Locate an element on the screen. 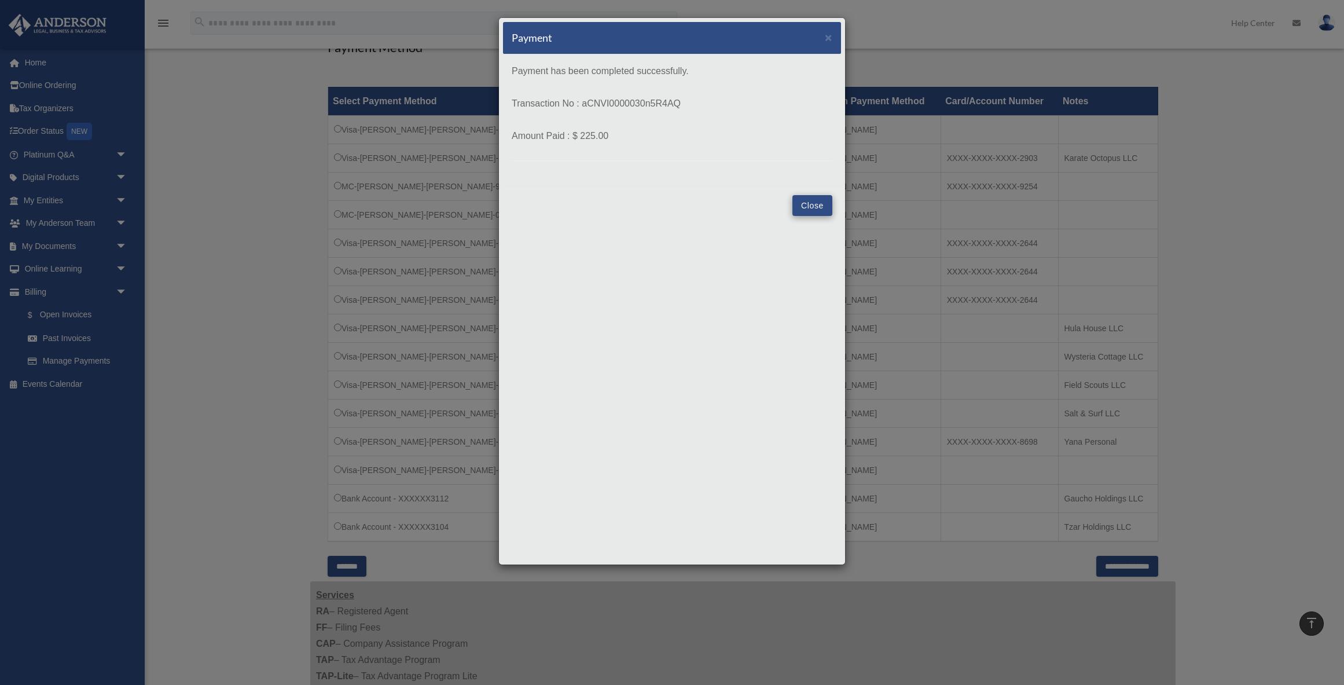  h5: Payment is located at coordinates (532, 38).